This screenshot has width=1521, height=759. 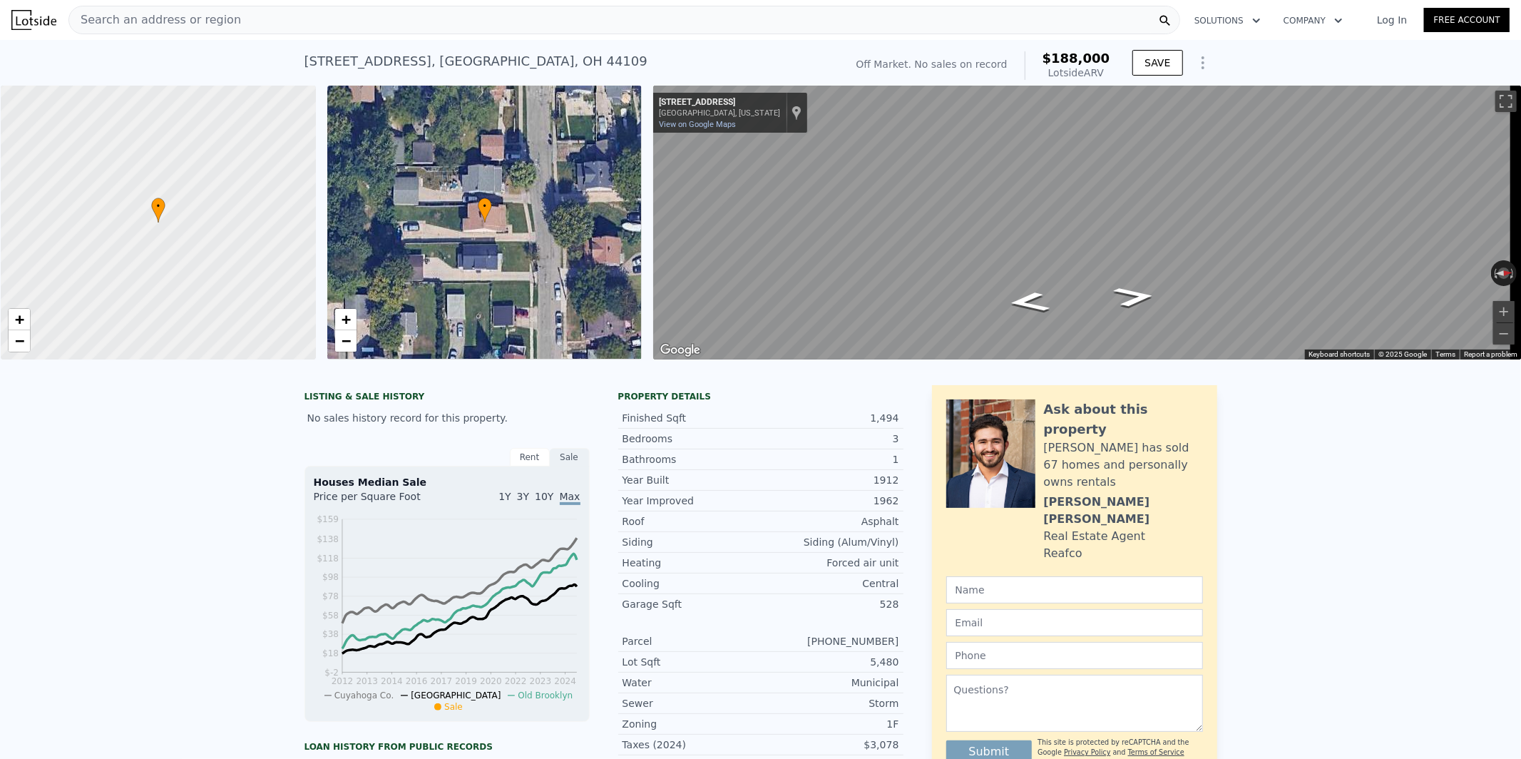 I want to click on button: Reset the view, so click(x=1504, y=273).